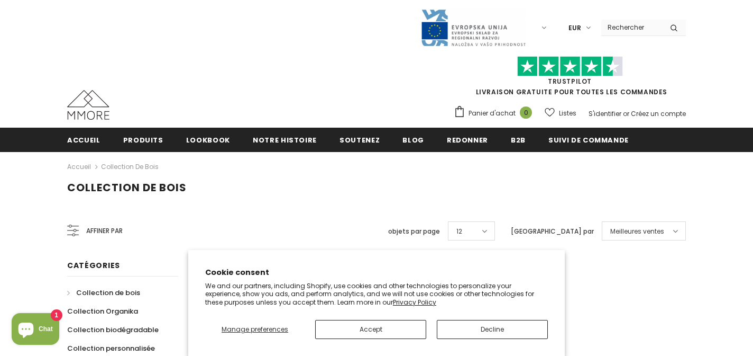 This screenshot has width=753, height=356. Describe the element at coordinates (459, 231) in the screenshot. I see `span: 12` at that location.